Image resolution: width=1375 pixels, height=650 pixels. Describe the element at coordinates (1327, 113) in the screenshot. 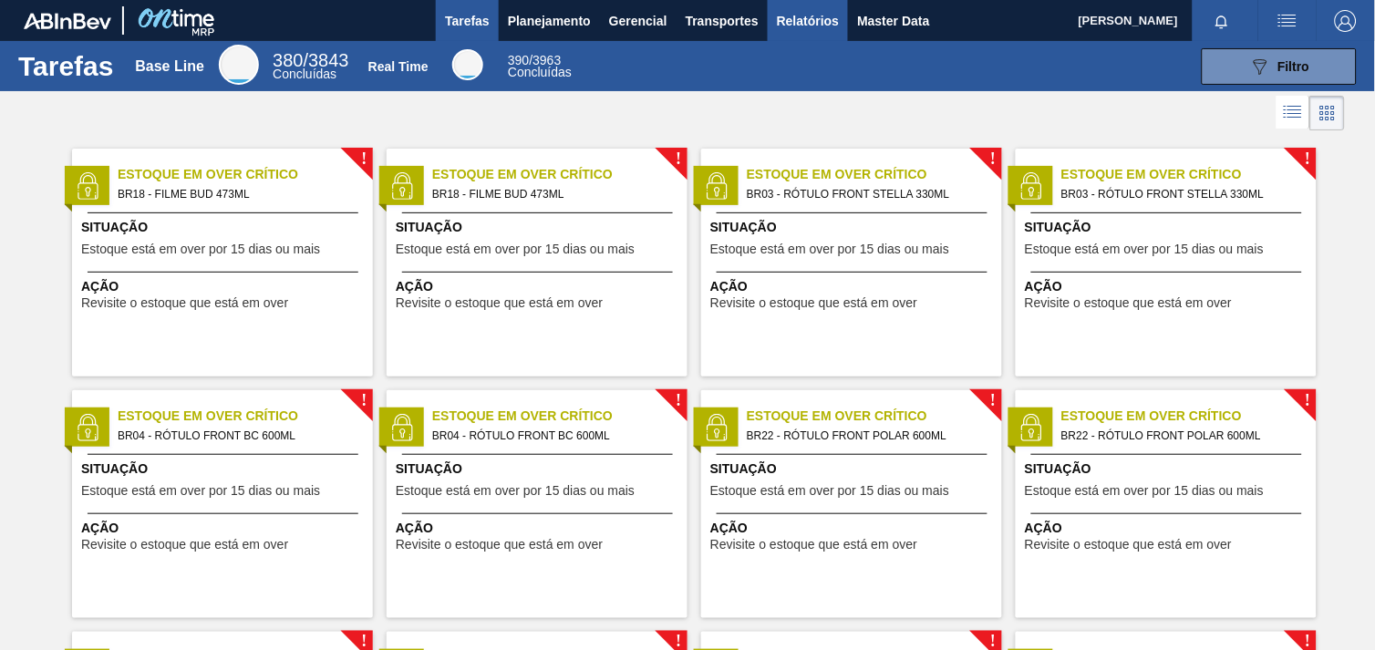

I see `div: Visão em Cards` at that location.